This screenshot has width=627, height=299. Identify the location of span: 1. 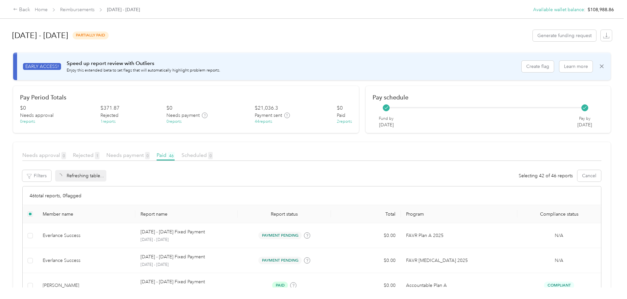
(97, 156).